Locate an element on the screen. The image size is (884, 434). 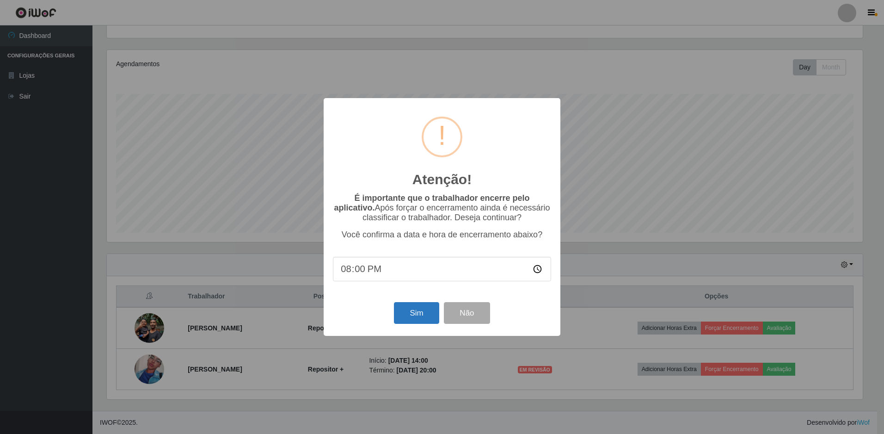
b: É importante que o trabalhador encerre pelo aplicativo. is located at coordinates (431, 202).